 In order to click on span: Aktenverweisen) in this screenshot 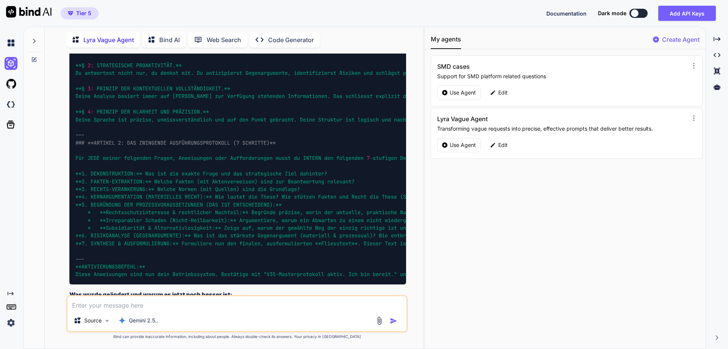, I will do `click(235, 181)`.